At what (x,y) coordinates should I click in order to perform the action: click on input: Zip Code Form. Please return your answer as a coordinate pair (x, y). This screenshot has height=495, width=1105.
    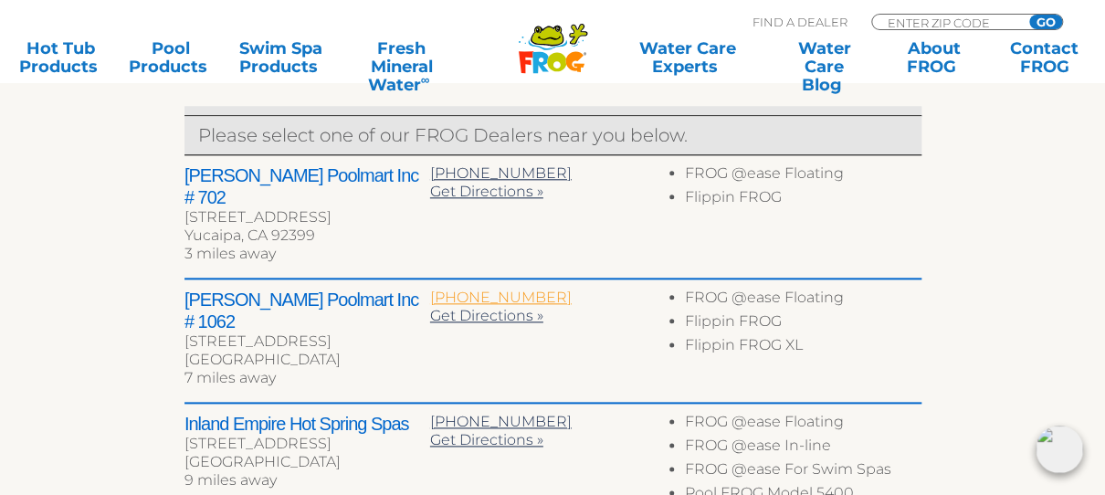
    Looking at the image, I should click on (947, 22).